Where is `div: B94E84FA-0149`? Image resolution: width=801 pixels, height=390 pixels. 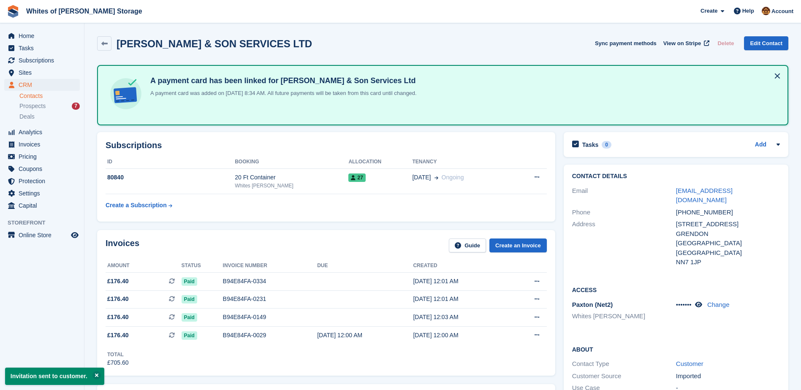
div: B94E84FA-0149 is located at coordinates (270, 317).